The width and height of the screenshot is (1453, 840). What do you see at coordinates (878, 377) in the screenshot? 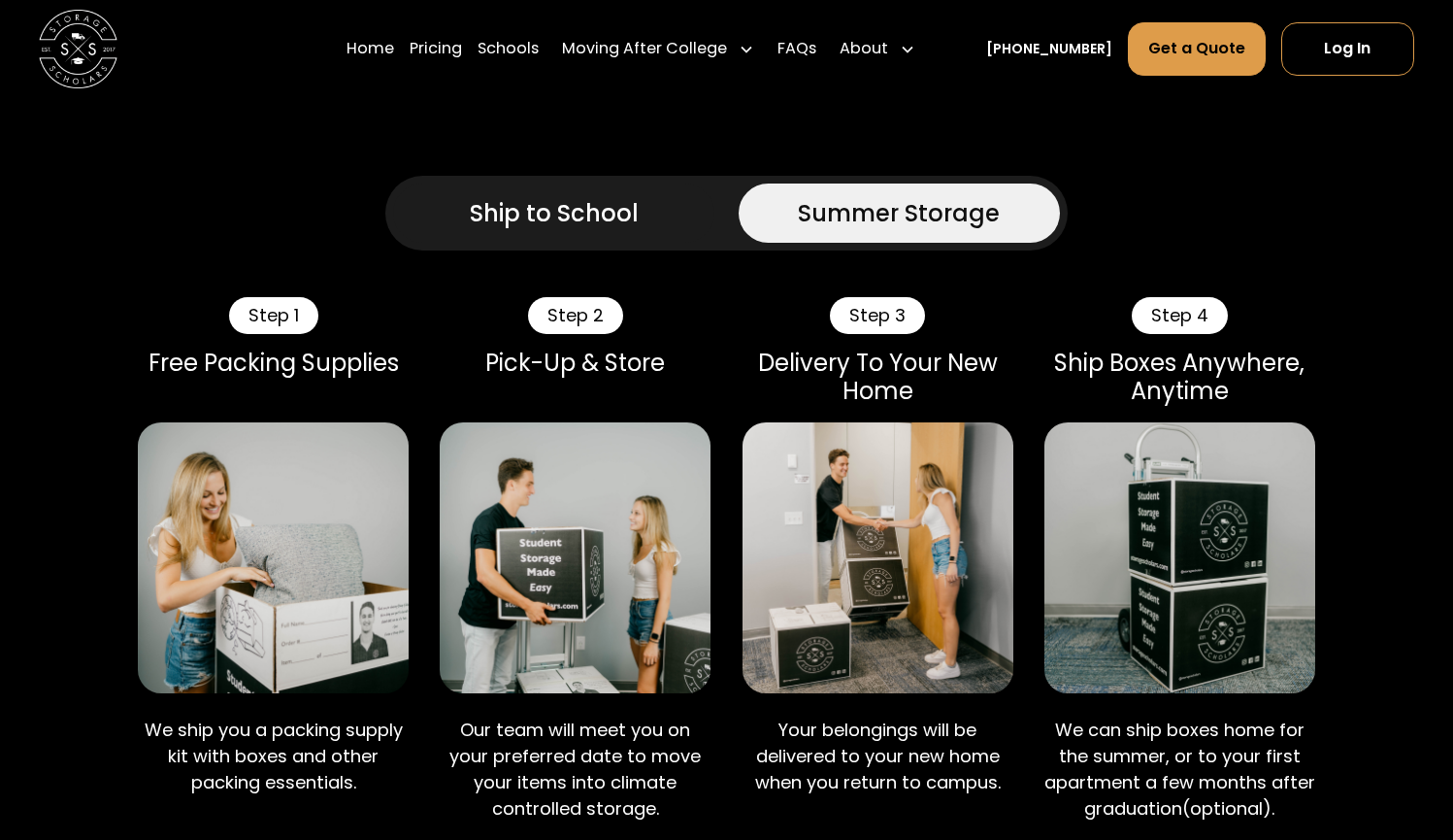
I see `div: Delivery To Your New Home` at bounding box center [878, 377].